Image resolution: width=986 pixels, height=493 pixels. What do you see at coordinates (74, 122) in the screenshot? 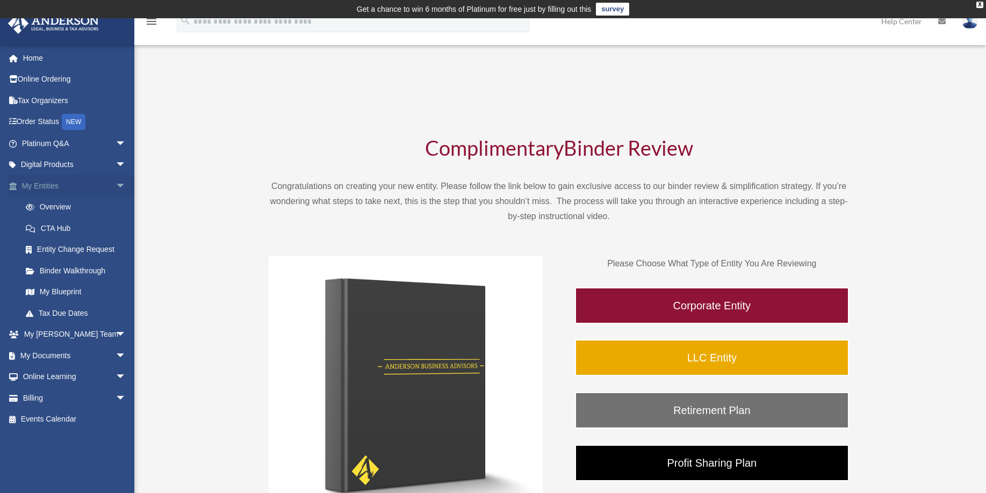
I see `div: NEW` at bounding box center [74, 122].